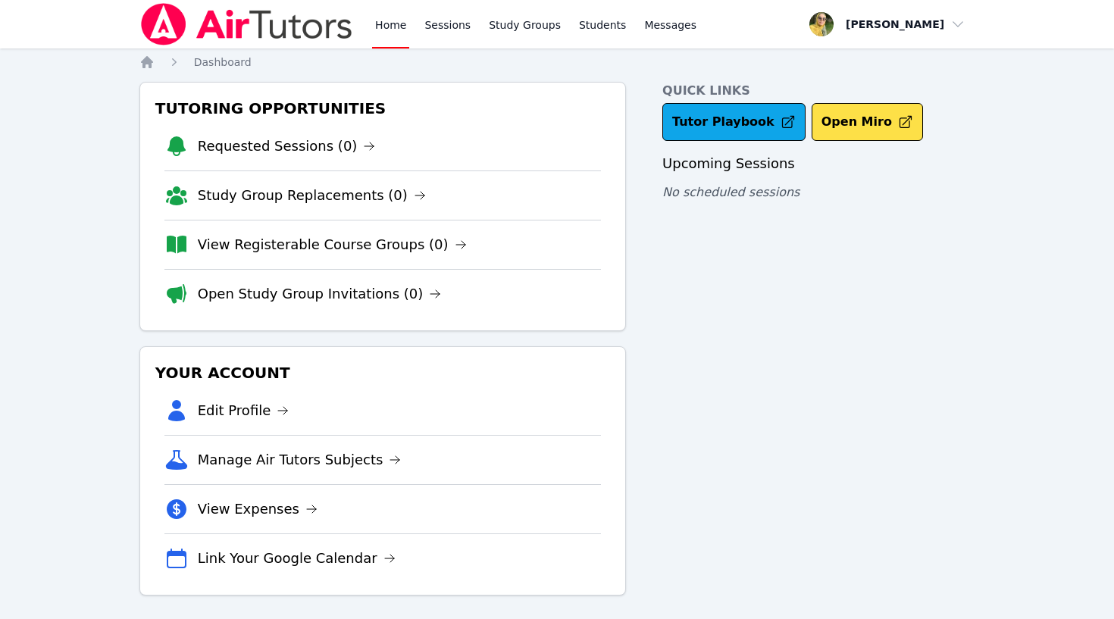 The width and height of the screenshot is (1114, 619). What do you see at coordinates (243, 411) in the screenshot?
I see `a: Edit Profile` at bounding box center [243, 411].